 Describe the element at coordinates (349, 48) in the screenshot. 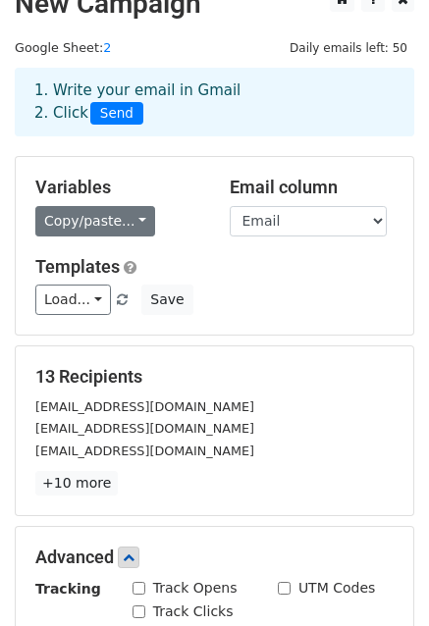

I see `span: Daily emails left: 50` at that location.